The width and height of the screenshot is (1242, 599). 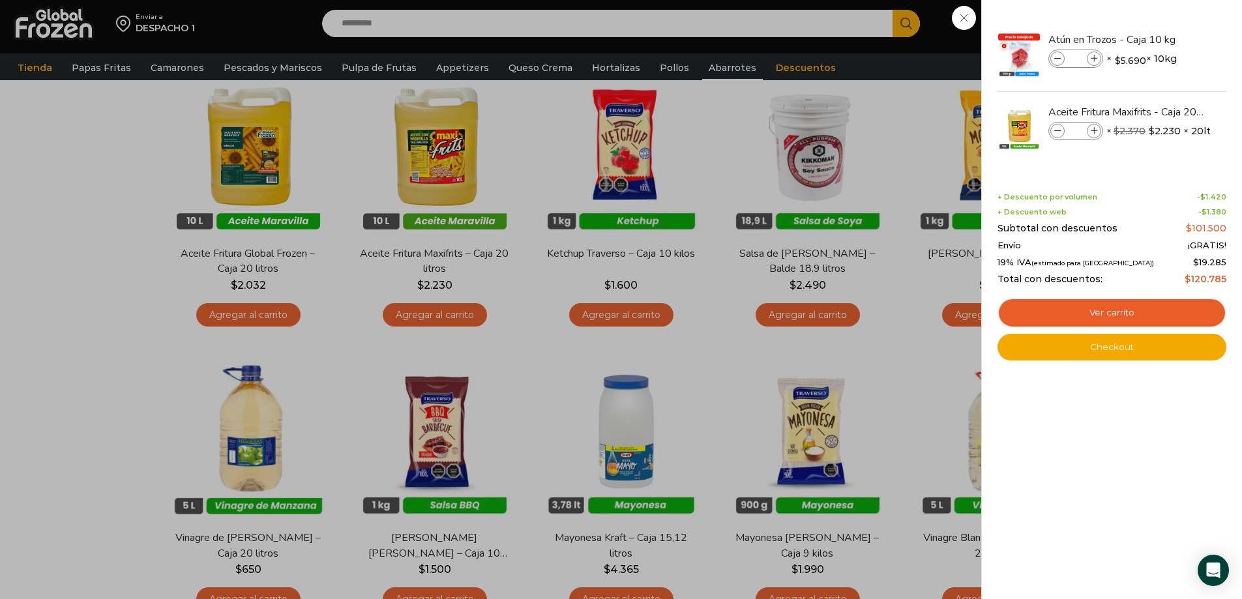 I want to click on bdi: 2.230, so click(x=1164, y=131).